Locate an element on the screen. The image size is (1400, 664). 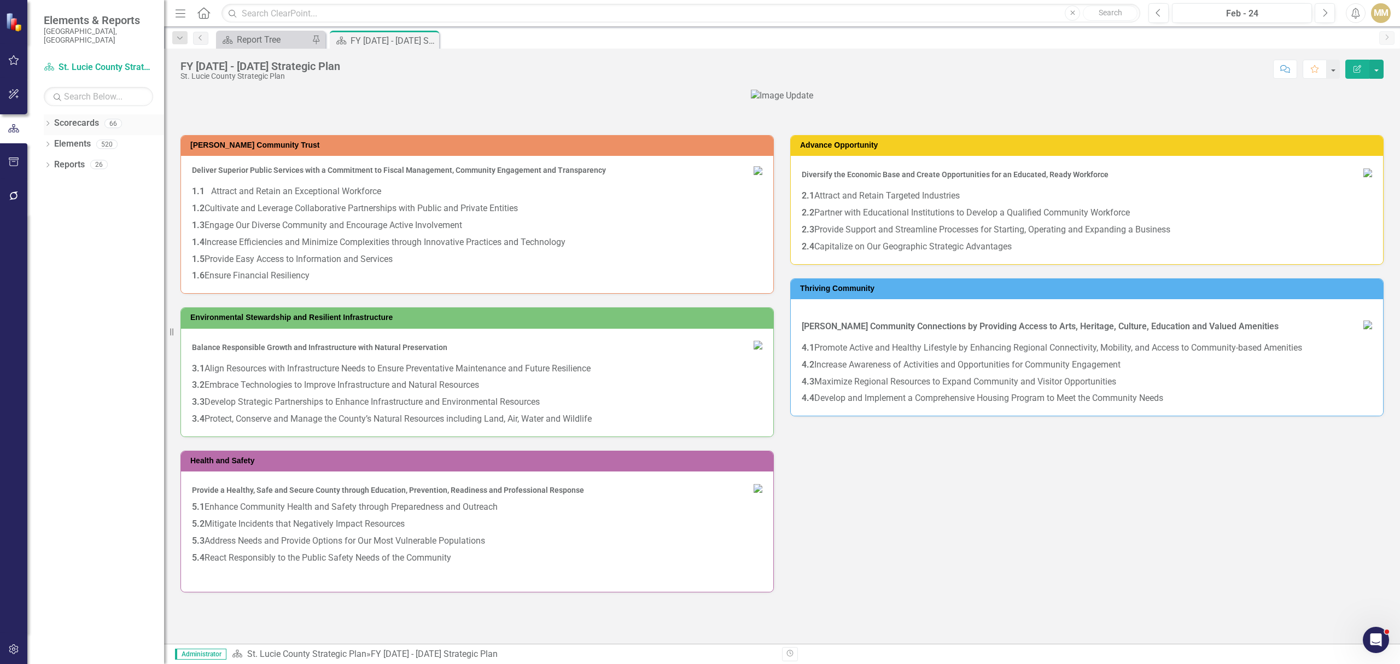
p: Cultivate and Leverage Collaborative Partnerships with Public and Private Entities is located at coordinates (477, 208).